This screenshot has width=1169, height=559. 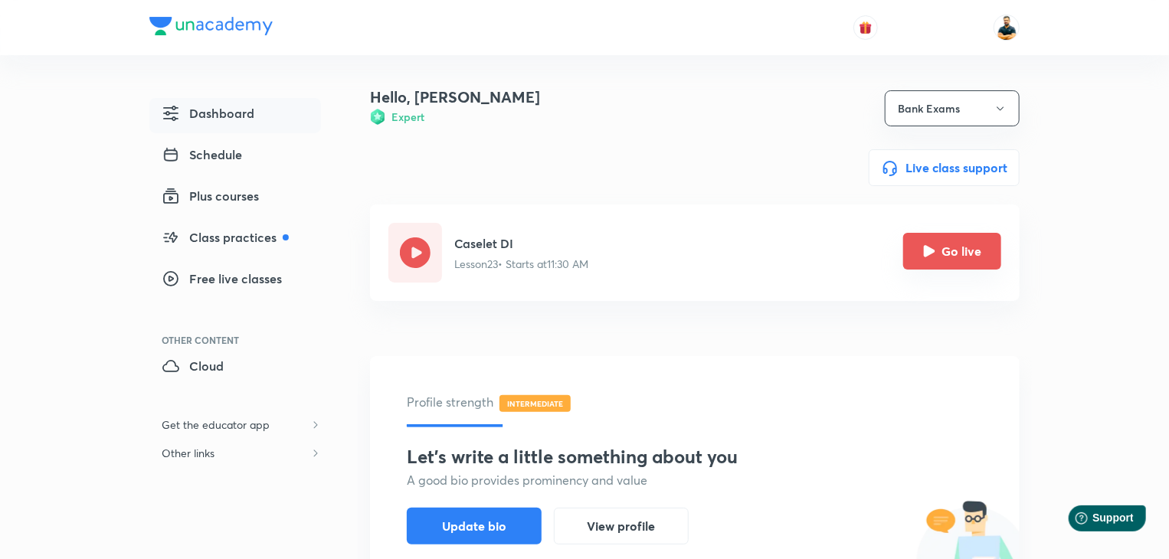 What do you see at coordinates (621, 526) in the screenshot?
I see `button: View profile` at bounding box center [621, 526].